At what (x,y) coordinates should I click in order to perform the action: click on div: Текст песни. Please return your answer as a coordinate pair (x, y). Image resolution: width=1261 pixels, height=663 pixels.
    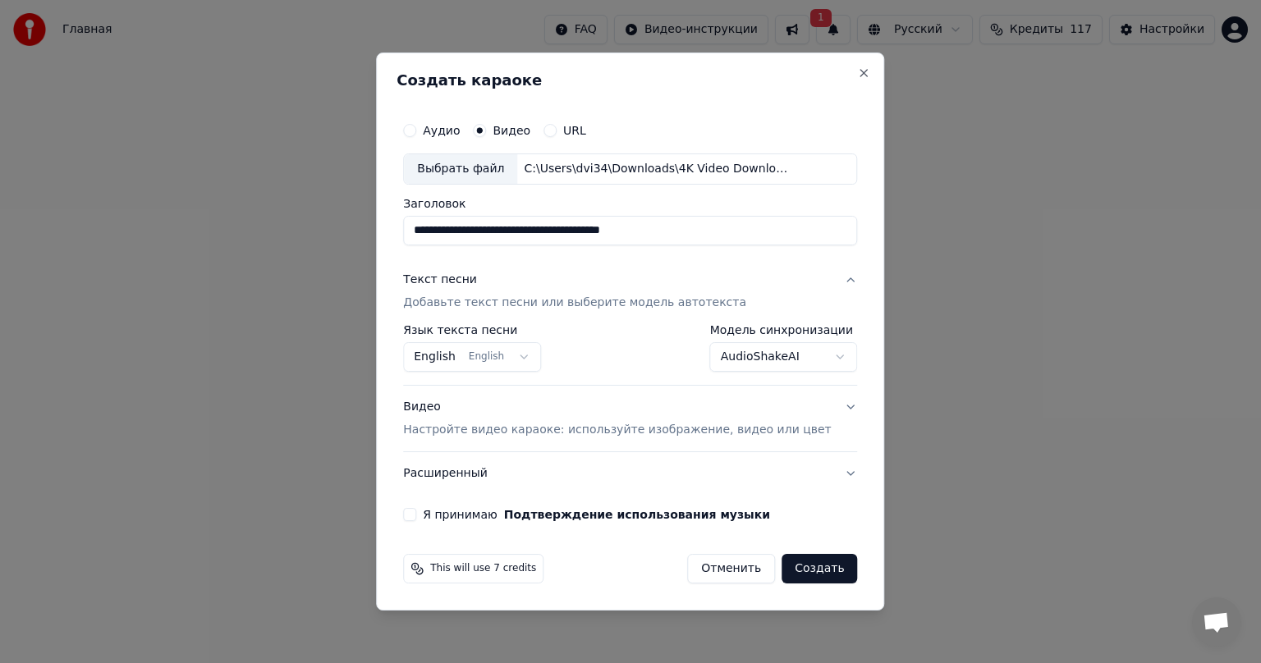
    Looking at the image, I should click on (440, 280).